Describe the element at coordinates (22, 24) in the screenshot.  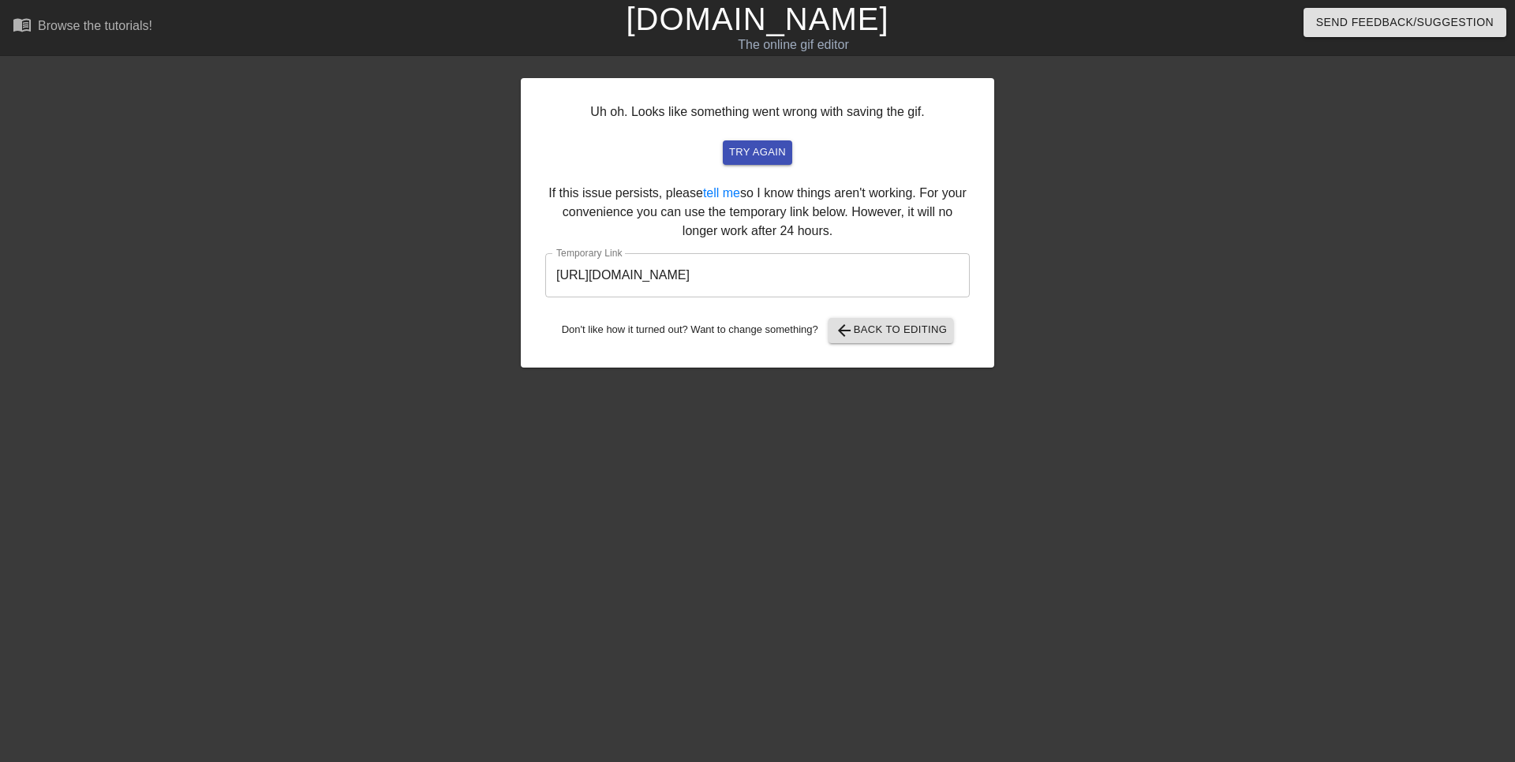
I see `span: menu_book` at that location.